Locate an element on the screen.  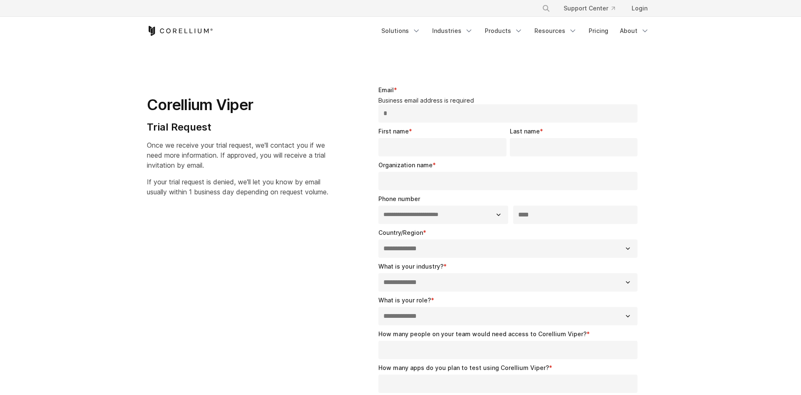
span: First name is located at coordinates (393, 131).